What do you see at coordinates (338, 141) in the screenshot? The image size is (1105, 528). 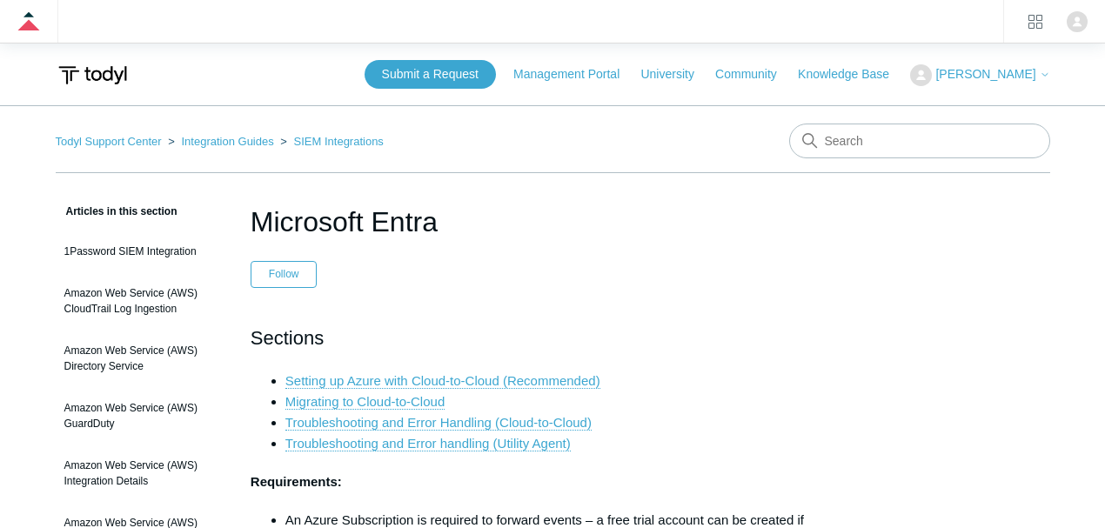 I see `a: SIEM Integrations` at bounding box center [338, 141].